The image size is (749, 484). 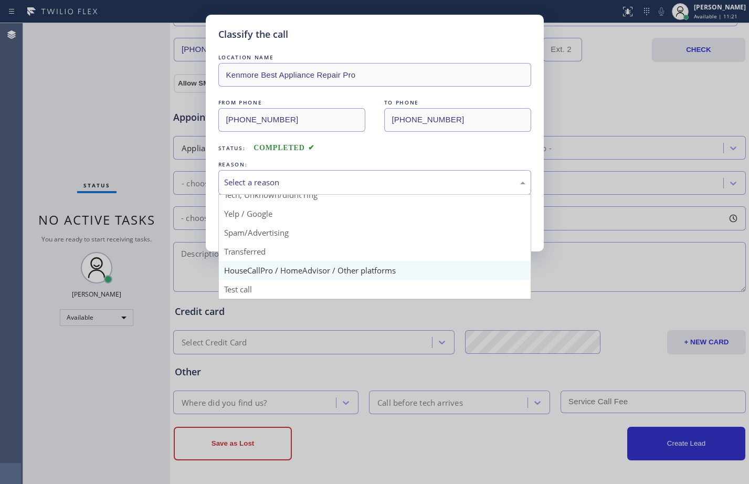 What do you see at coordinates (375, 57) in the screenshot?
I see `div: LOCATION NAME` at bounding box center [375, 57].